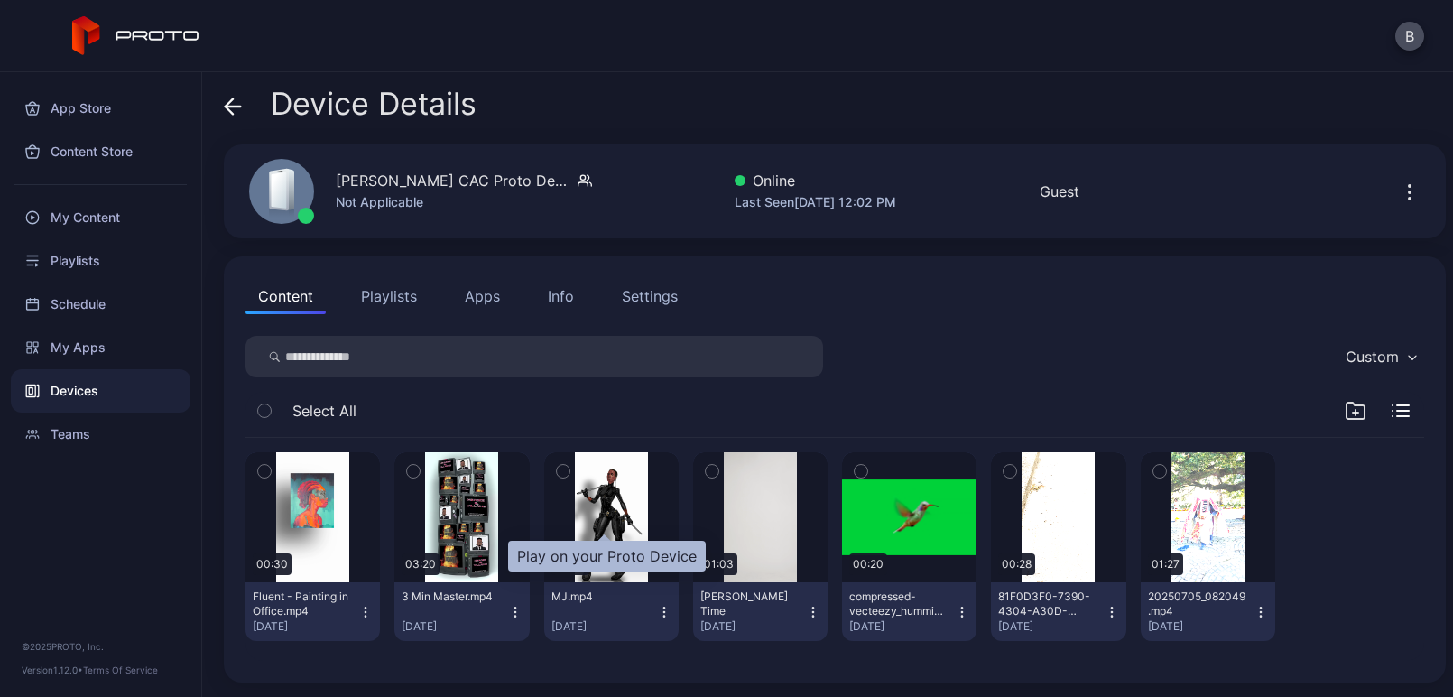  I want to click on div: 3 Min Master.mp4, so click(451, 596).